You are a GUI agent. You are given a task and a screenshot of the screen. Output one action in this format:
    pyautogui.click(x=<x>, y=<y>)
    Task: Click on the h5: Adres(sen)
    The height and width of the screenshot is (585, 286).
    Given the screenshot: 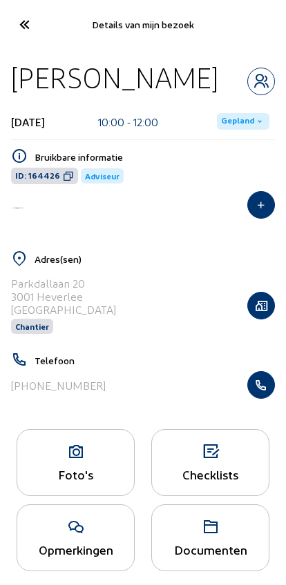 What is the action you would take?
    pyautogui.click(x=154, y=259)
    